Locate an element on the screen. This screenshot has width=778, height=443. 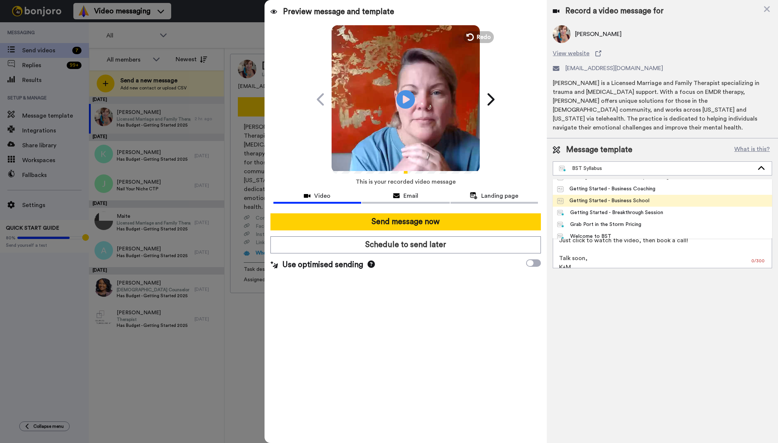
span: View website is located at coordinates (571, 53).